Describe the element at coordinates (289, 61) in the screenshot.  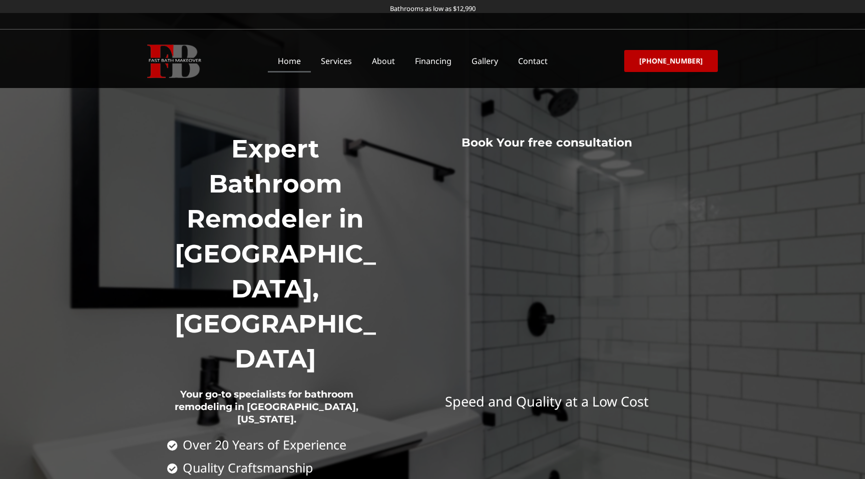
I see `a: Home` at that location.